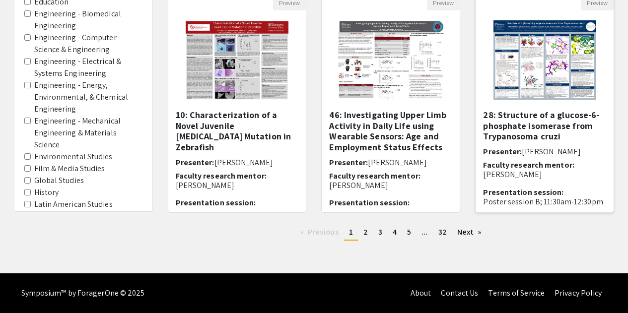 This screenshot has width=628, height=313. Describe the element at coordinates (365, 232) in the screenshot. I see `span: 2` at that location.